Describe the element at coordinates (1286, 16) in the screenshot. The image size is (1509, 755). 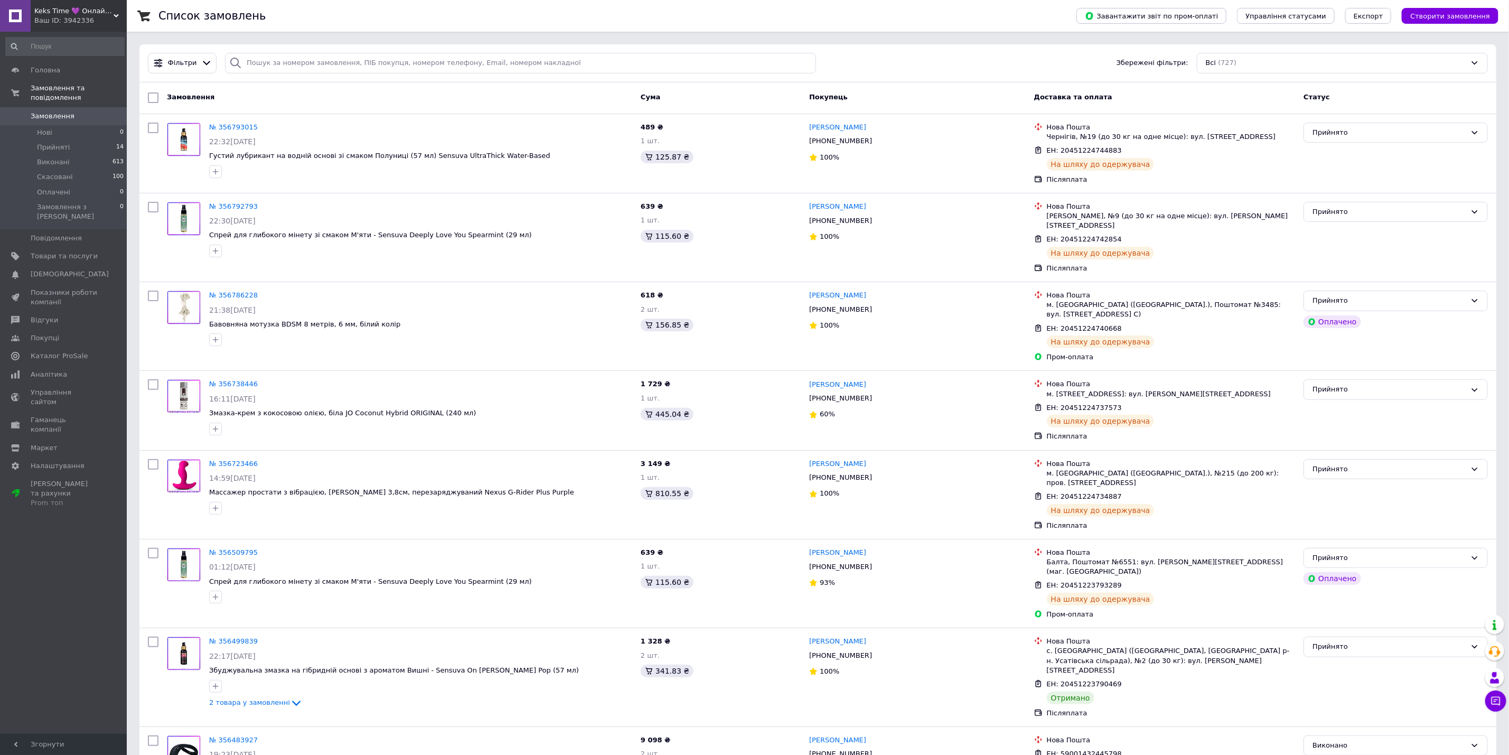
I see `button: Управління статусами` at that location.